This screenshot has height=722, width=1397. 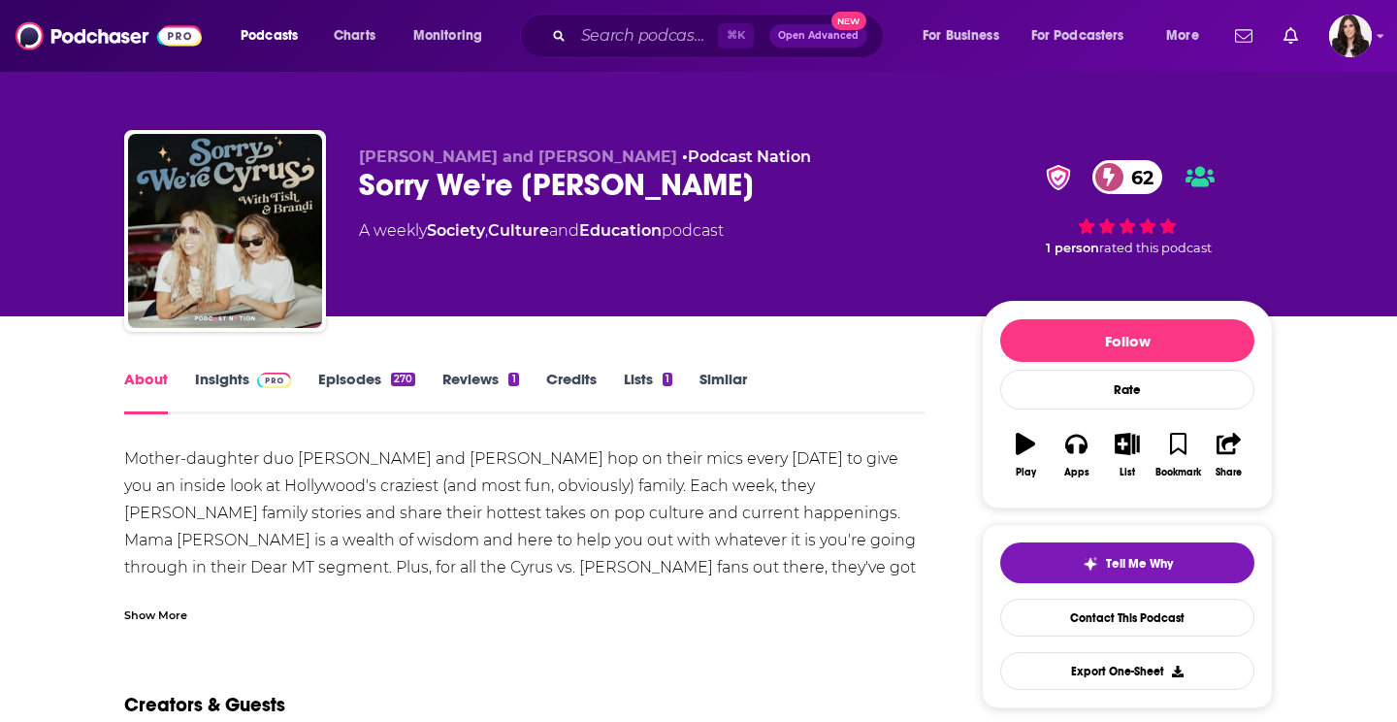 I want to click on span: 1 person, so click(x=1072, y=247).